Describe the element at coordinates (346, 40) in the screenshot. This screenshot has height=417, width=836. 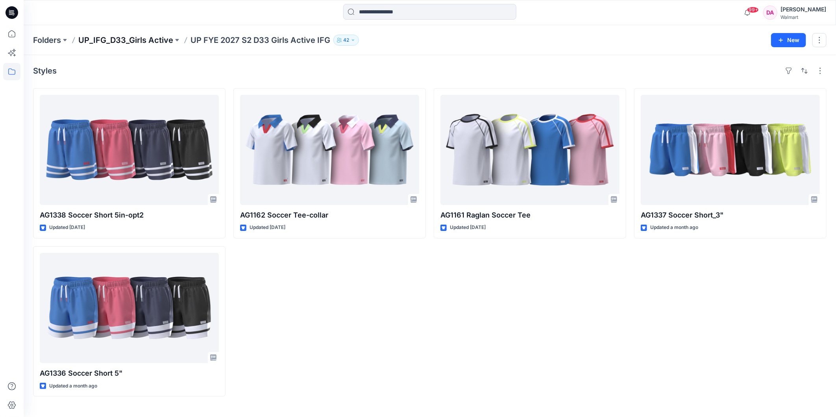
I see `p: 42` at that location.